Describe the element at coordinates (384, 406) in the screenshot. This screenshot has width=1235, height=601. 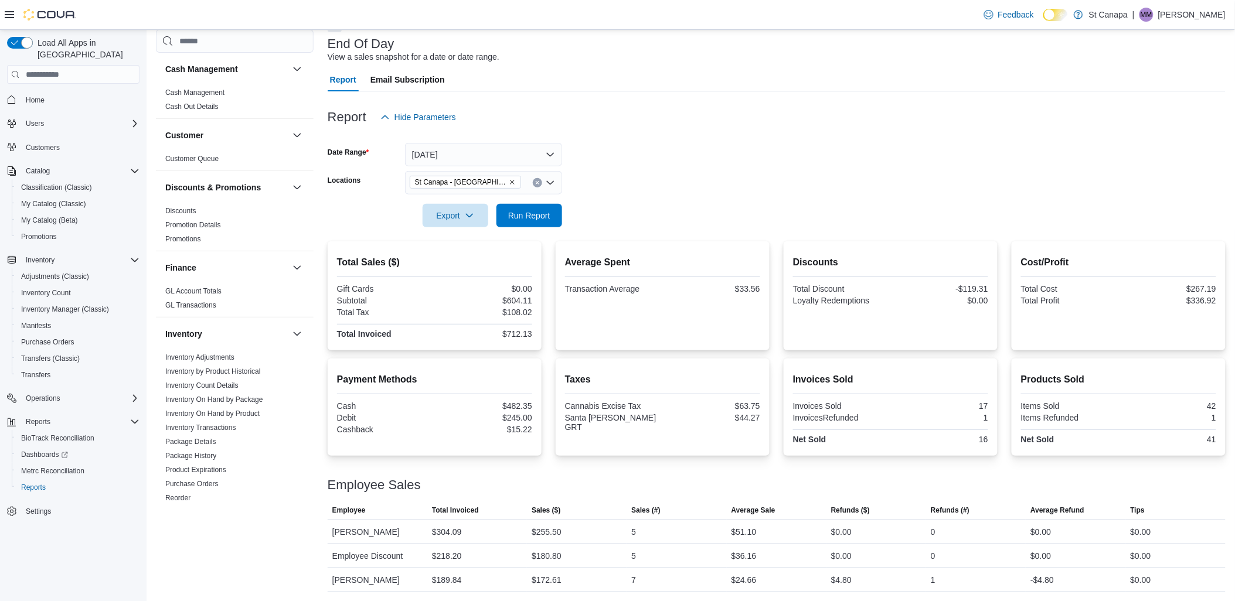
I see `div: Cash` at that location.